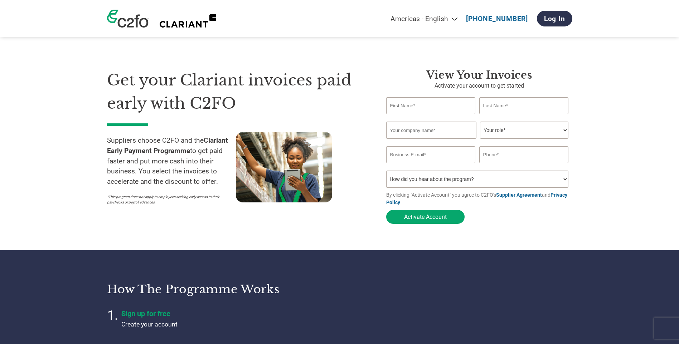  Describe the element at coordinates (479, 75) in the screenshot. I see `h3: View your invoices` at that location.